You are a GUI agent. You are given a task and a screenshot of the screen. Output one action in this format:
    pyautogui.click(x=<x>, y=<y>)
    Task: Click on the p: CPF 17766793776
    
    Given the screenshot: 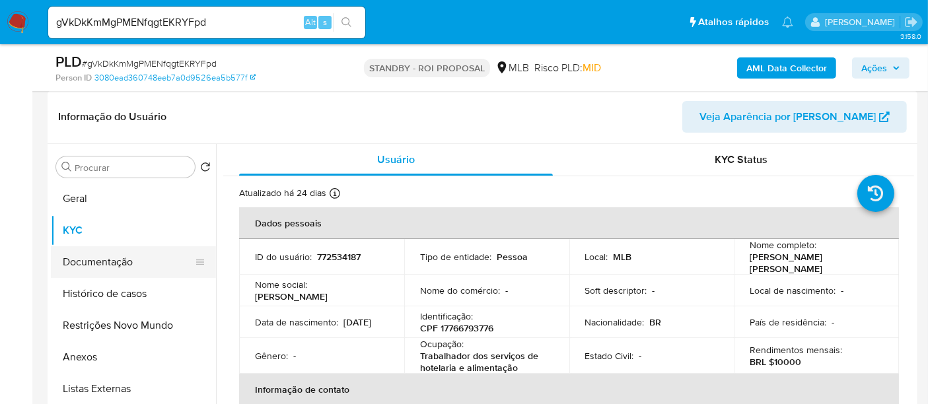 What is the action you would take?
    pyautogui.click(x=456, y=328)
    